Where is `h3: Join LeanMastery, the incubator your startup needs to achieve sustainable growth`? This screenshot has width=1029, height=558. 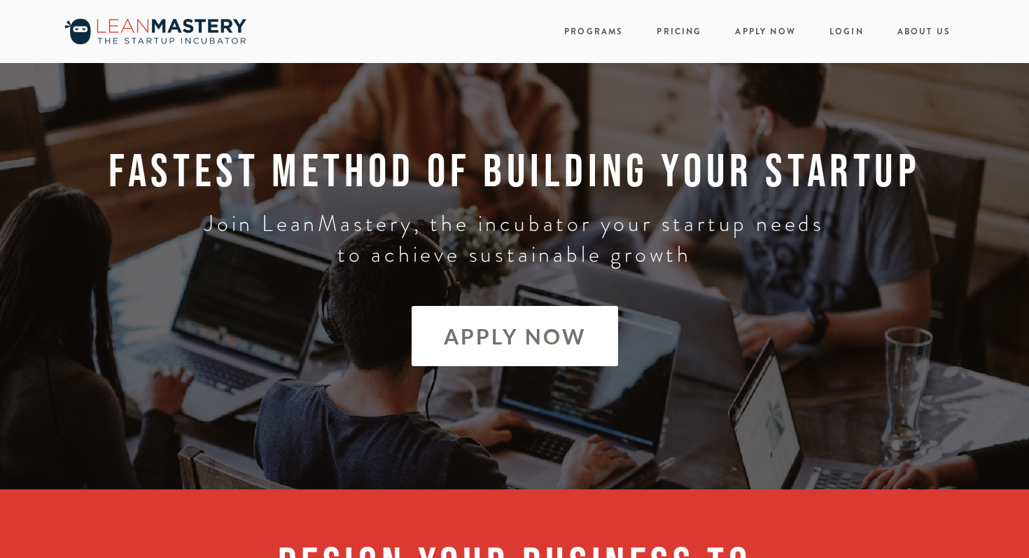 h3: Join LeanMastery, the incubator your startup needs to achieve sustainable growth is located at coordinates (514, 239).